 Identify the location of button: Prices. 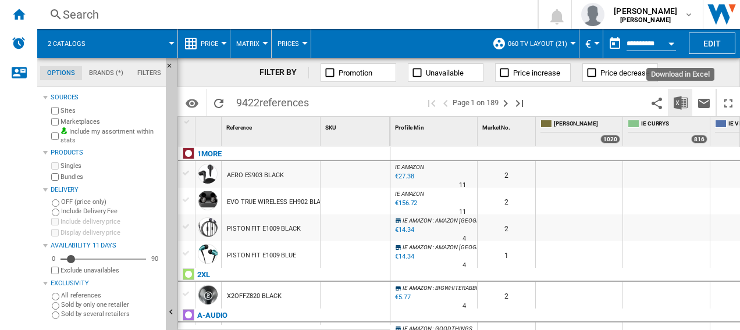
(291, 44).